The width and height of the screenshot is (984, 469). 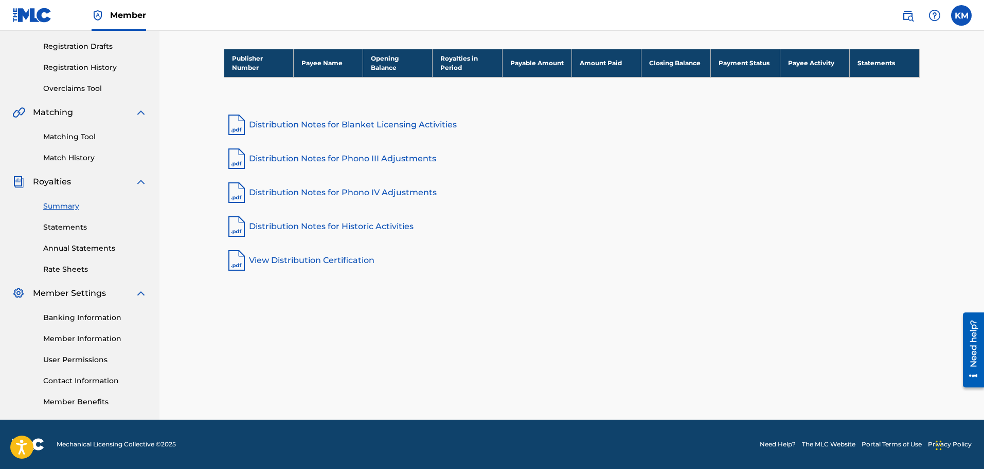 What do you see at coordinates (949, 445) in the screenshot?
I see `a: Privacy Policy` at bounding box center [949, 445].